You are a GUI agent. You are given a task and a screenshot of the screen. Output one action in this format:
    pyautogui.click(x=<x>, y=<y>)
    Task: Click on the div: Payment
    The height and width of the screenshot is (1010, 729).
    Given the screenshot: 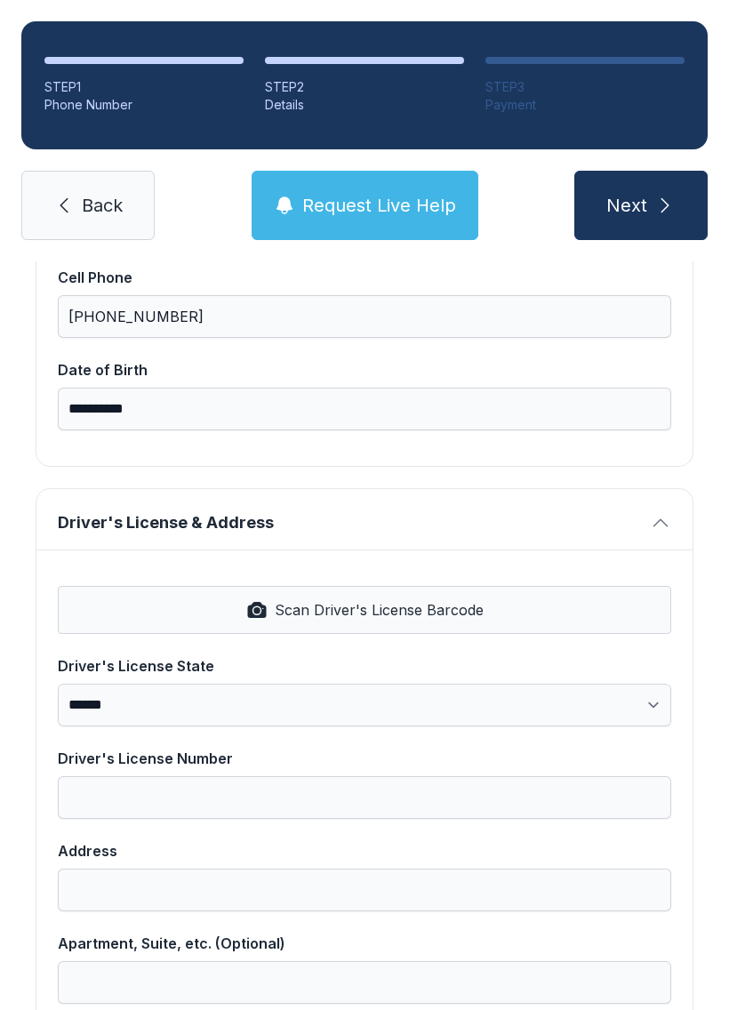 What is the action you would take?
    pyautogui.click(x=585, y=105)
    